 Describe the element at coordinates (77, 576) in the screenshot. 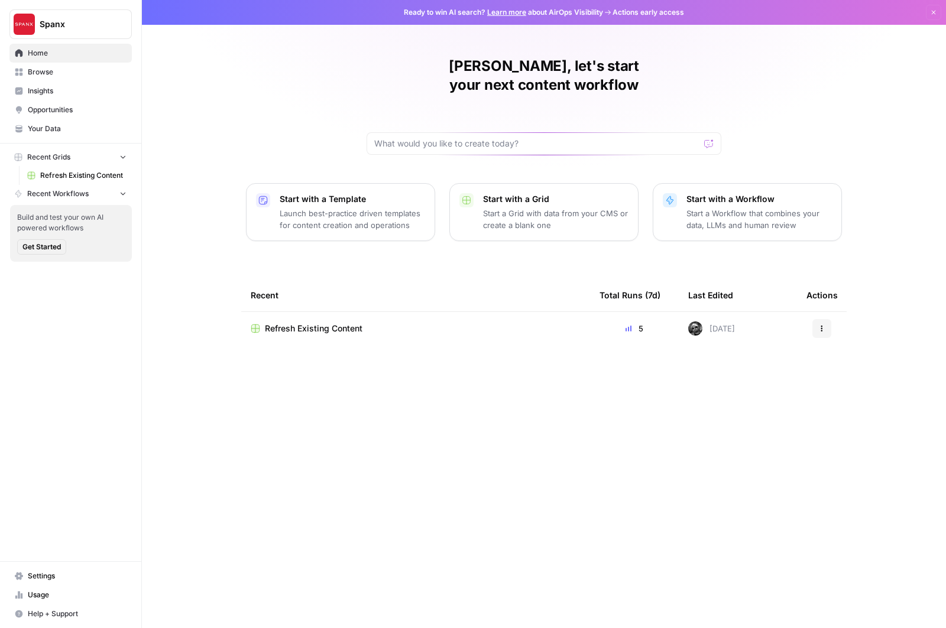

I see `span: Settings` at that location.